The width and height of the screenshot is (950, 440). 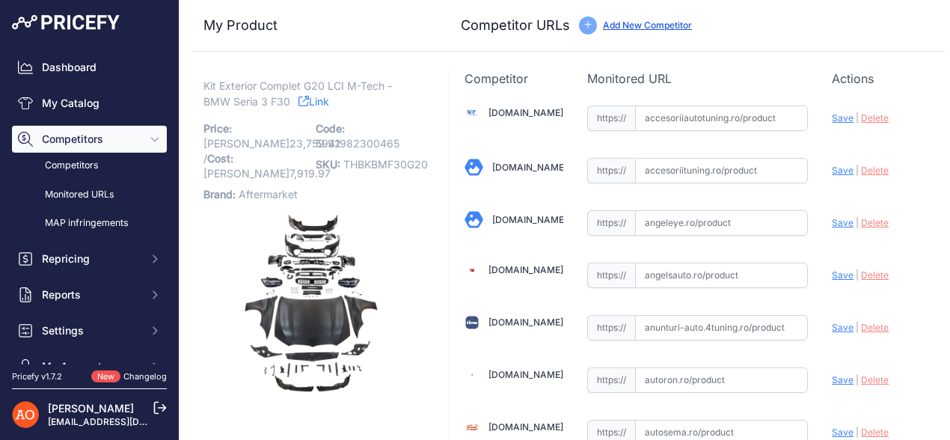 What do you see at coordinates (722, 171) in the screenshot?
I see `input: accesoriituning.ro/product` at bounding box center [722, 171].